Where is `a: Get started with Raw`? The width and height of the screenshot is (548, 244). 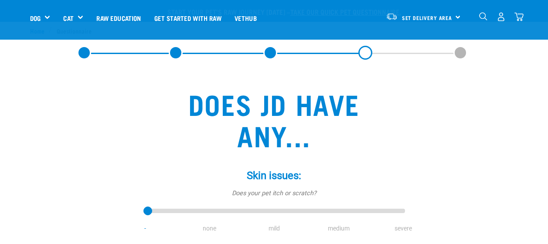
a: Get started with Raw is located at coordinates (188, 18).